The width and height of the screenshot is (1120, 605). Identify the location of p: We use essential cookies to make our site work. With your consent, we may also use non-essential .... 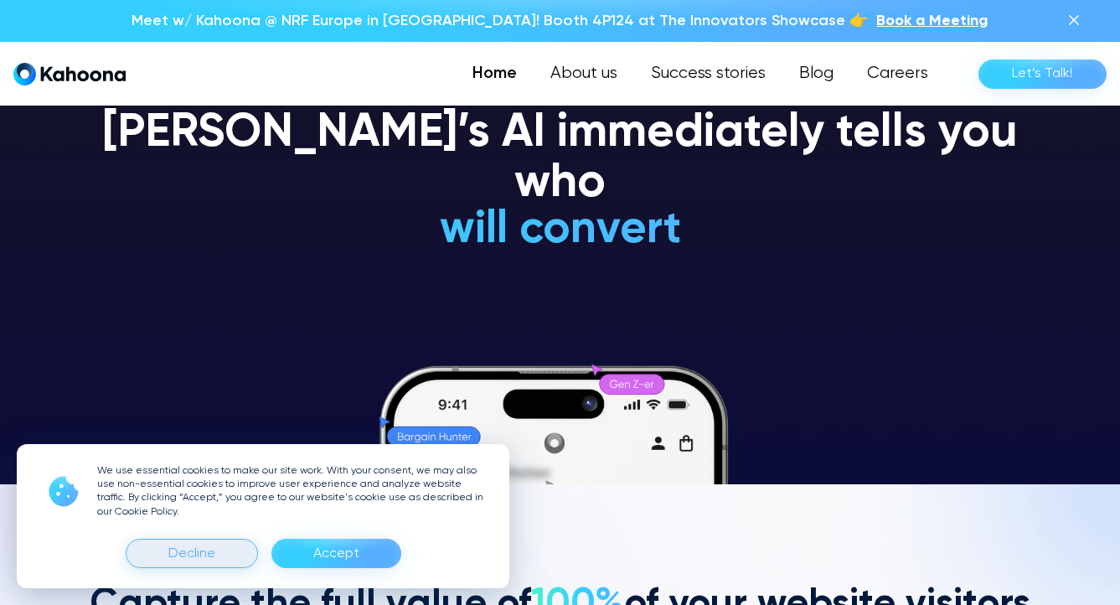
(293, 491).